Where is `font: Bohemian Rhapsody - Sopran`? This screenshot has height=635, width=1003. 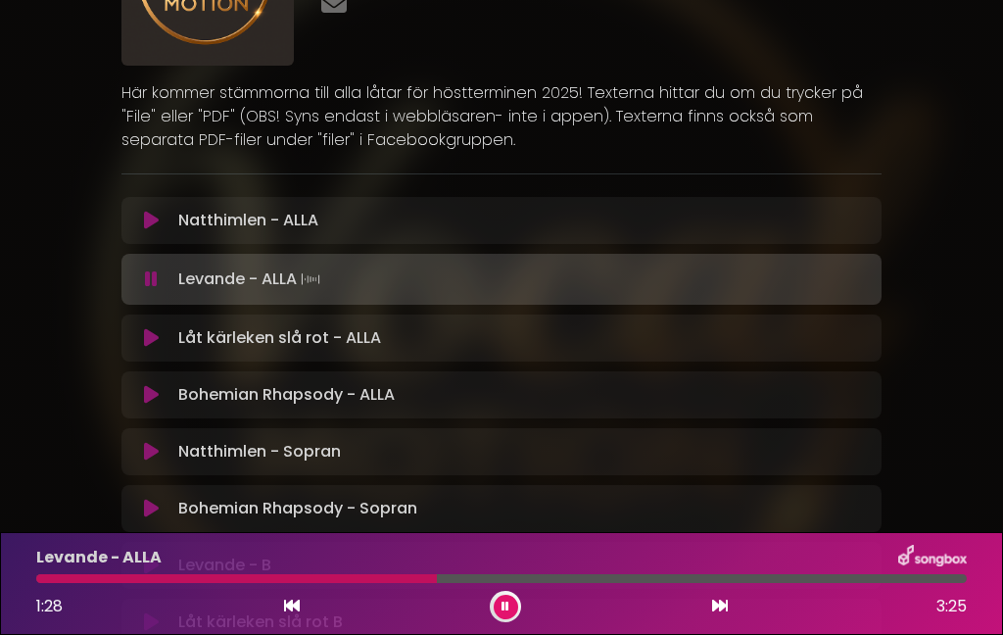
font: Bohemian Rhapsody - Sopran is located at coordinates (298, 508).